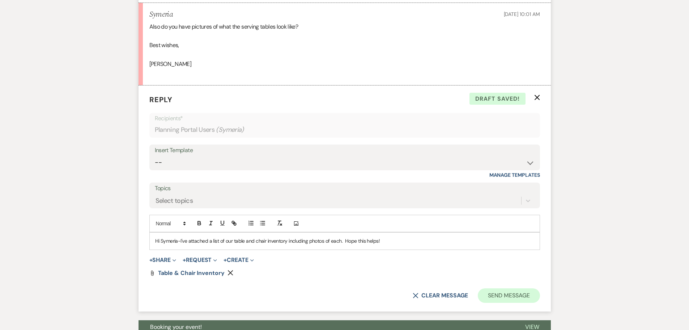  Describe the element at coordinates (239, 260) in the screenshot. I see `button: Create` at that location.